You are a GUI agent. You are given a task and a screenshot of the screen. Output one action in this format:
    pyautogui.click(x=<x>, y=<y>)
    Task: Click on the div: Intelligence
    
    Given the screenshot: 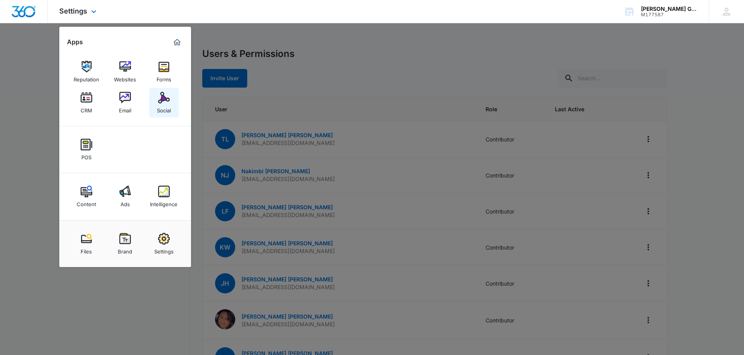 What is the action you would take?
    pyautogui.click(x=163, y=202)
    